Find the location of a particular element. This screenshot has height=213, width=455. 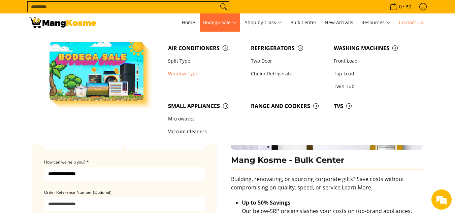

span: New Arrivals is located at coordinates (339, 22).